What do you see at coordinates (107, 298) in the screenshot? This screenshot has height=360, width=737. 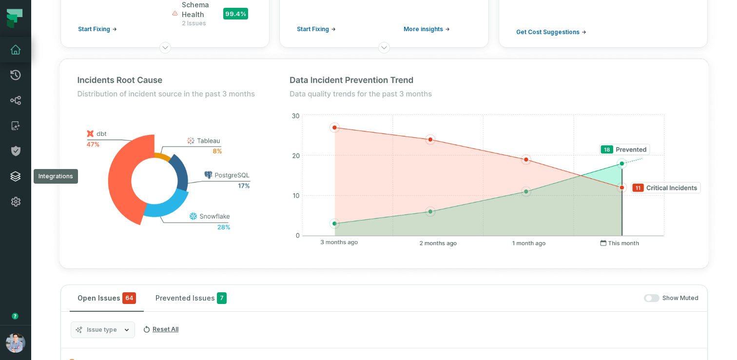 I see `button: Open Issues` at bounding box center [107, 298].